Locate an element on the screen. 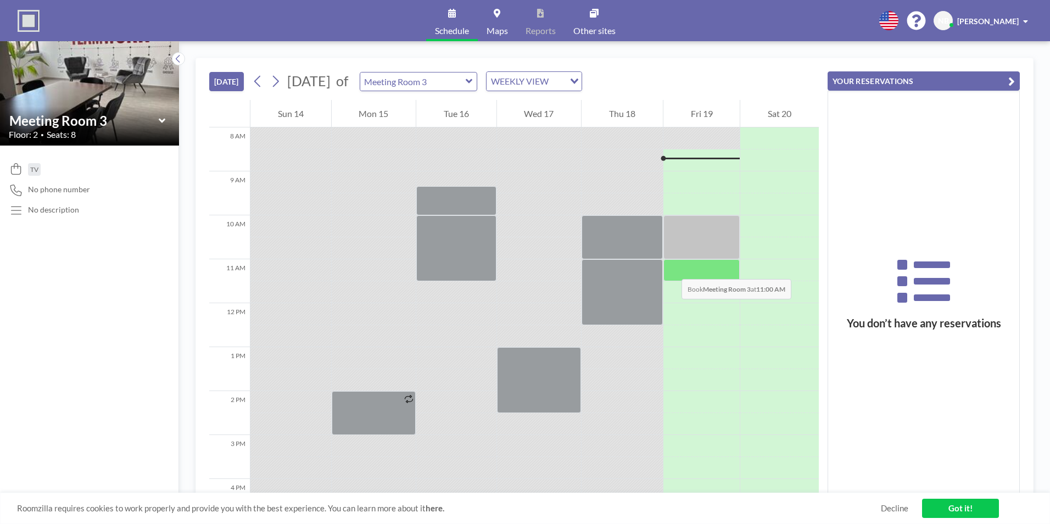  div: 12 PM is located at coordinates (230, 325).